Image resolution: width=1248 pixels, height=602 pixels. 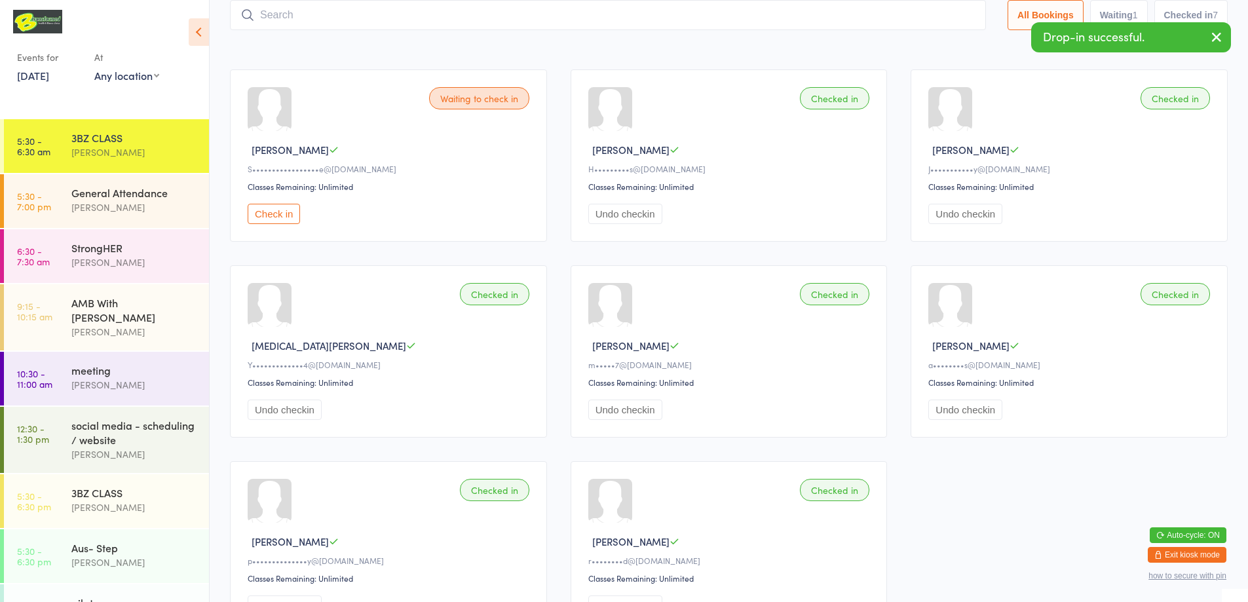 I want to click on time: 9:15 - 10:15 am, so click(x=35, y=311).